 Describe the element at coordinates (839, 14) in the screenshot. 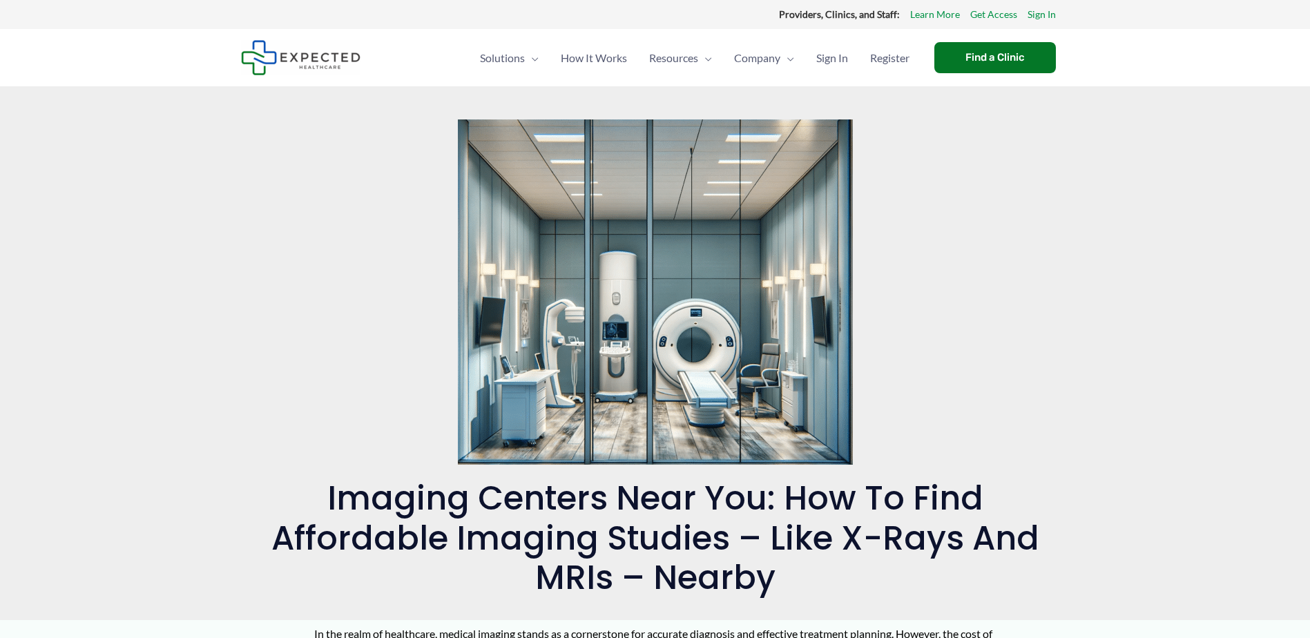

I see `strong: Providers, Clinics, and Staff:` at that location.